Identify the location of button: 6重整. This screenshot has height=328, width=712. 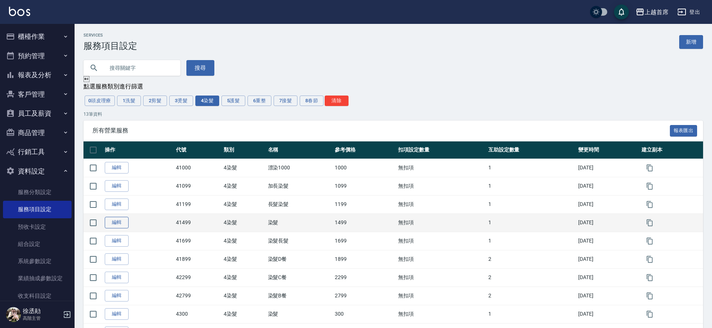
(260, 101).